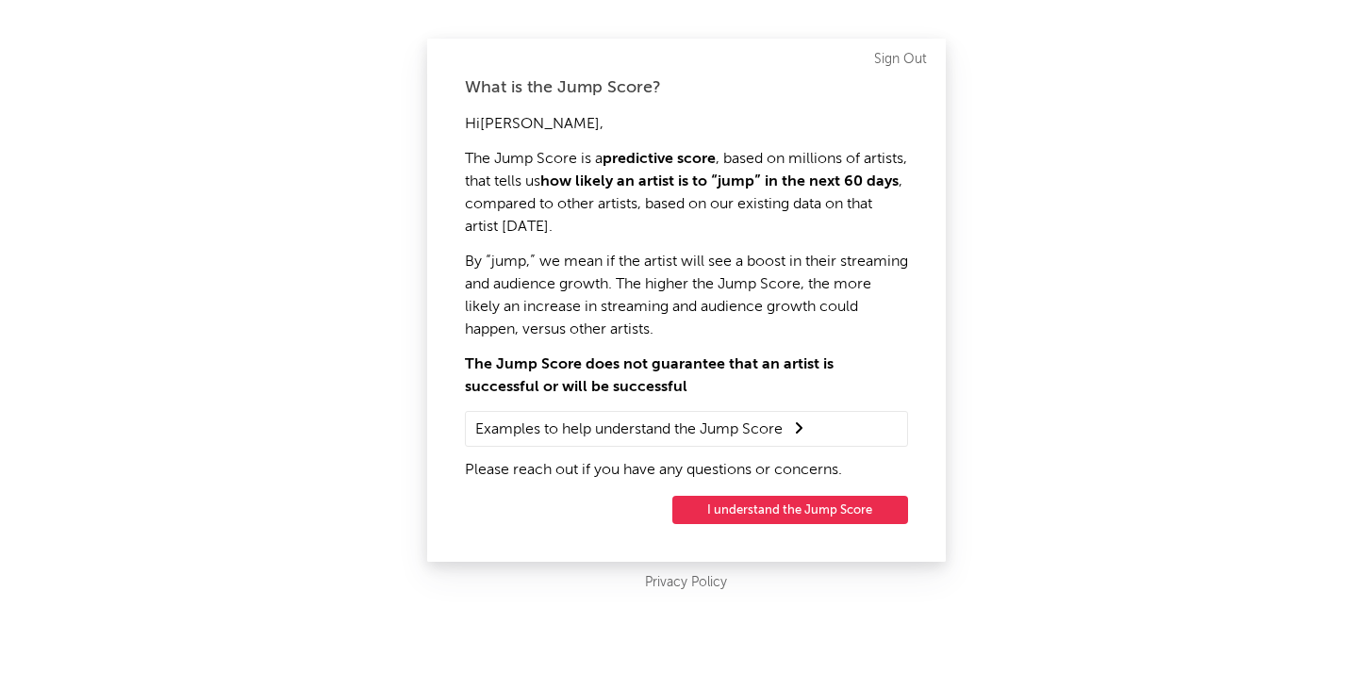 The height and width of the screenshot is (673, 1372). What do you see at coordinates (719, 182) in the screenshot?
I see `strong: how likely an artist is to “jump” in the next 60 days` at bounding box center [719, 182].